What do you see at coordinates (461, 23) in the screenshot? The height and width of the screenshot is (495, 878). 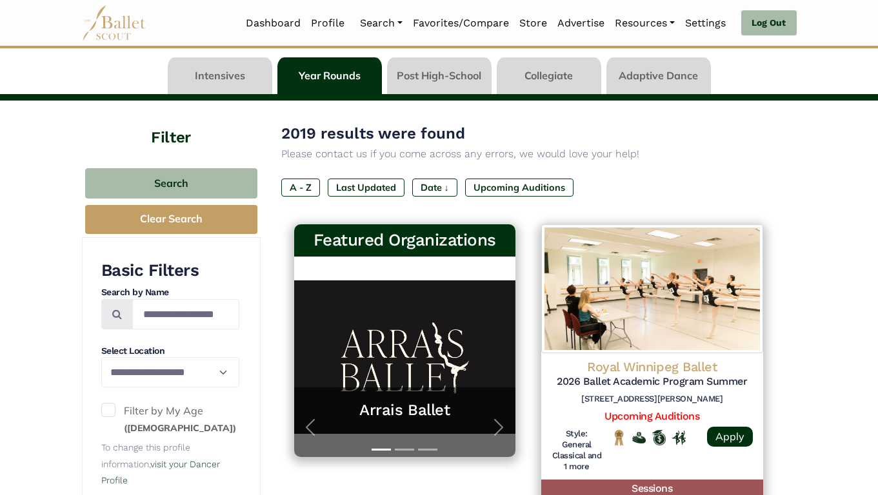 I see `a: Favorites/Compare` at bounding box center [461, 23].